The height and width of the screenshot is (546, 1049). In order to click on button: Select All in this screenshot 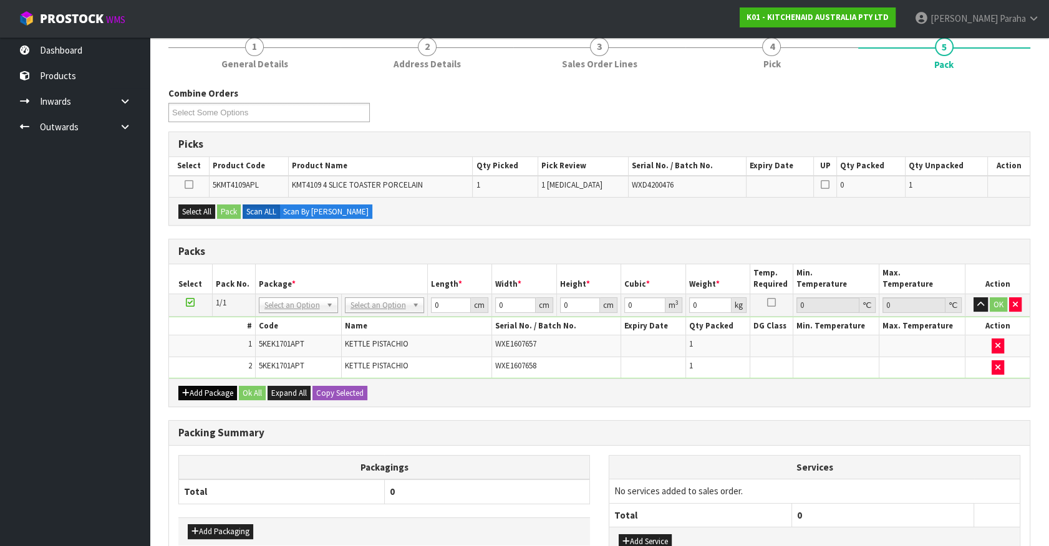, I will do `click(196, 212)`.